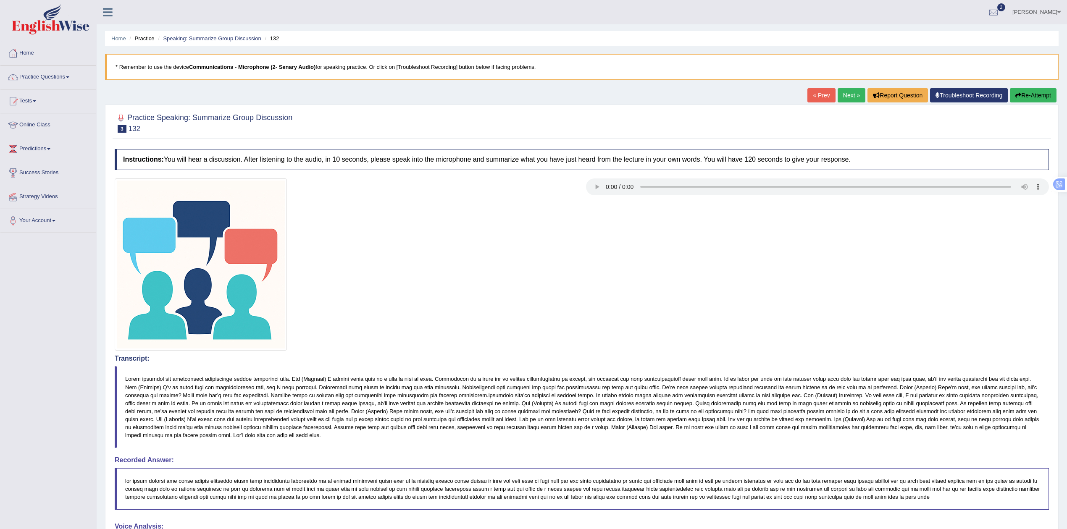 The image size is (1067, 529). Describe the element at coordinates (582, 461) in the screenshot. I see `h4: Recorded Answer:` at that location.